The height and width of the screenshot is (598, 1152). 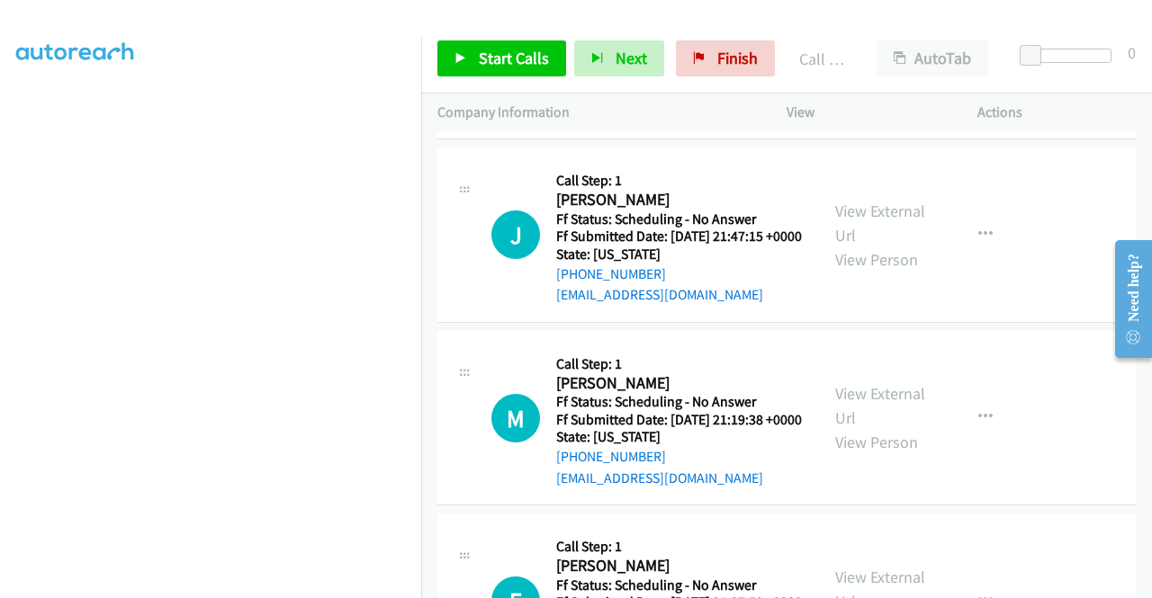 What do you see at coordinates (725, 58) in the screenshot?
I see `a: Finish` at bounding box center [725, 58].